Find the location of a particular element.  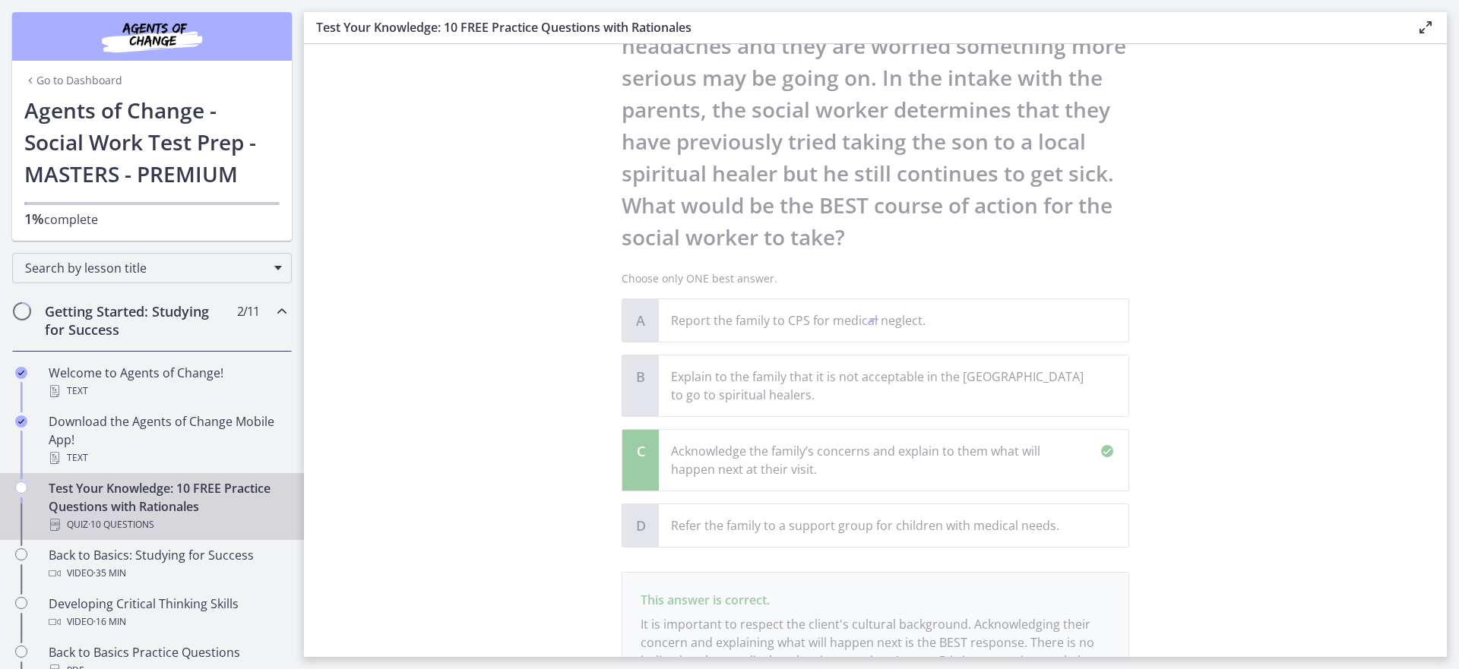

span: Search by lesson title is located at coordinates (146, 268).